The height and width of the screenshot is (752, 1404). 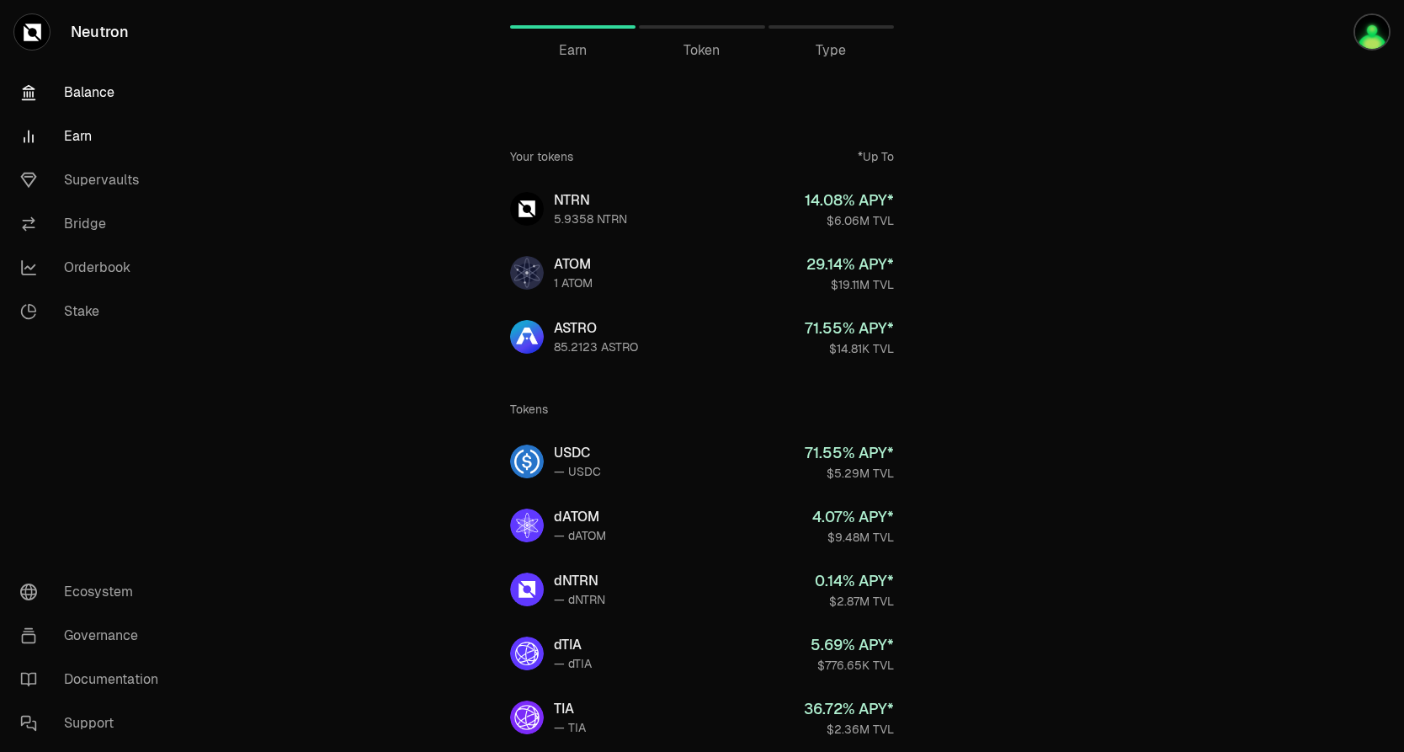 What do you see at coordinates (850, 264) in the screenshot?
I see `div: 29.14 % APY*` at bounding box center [850, 264].